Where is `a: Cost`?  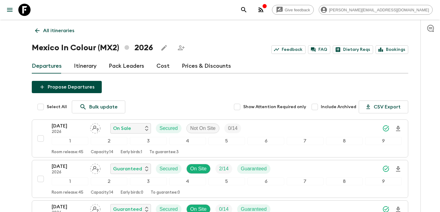
a: Cost is located at coordinates (163, 66).